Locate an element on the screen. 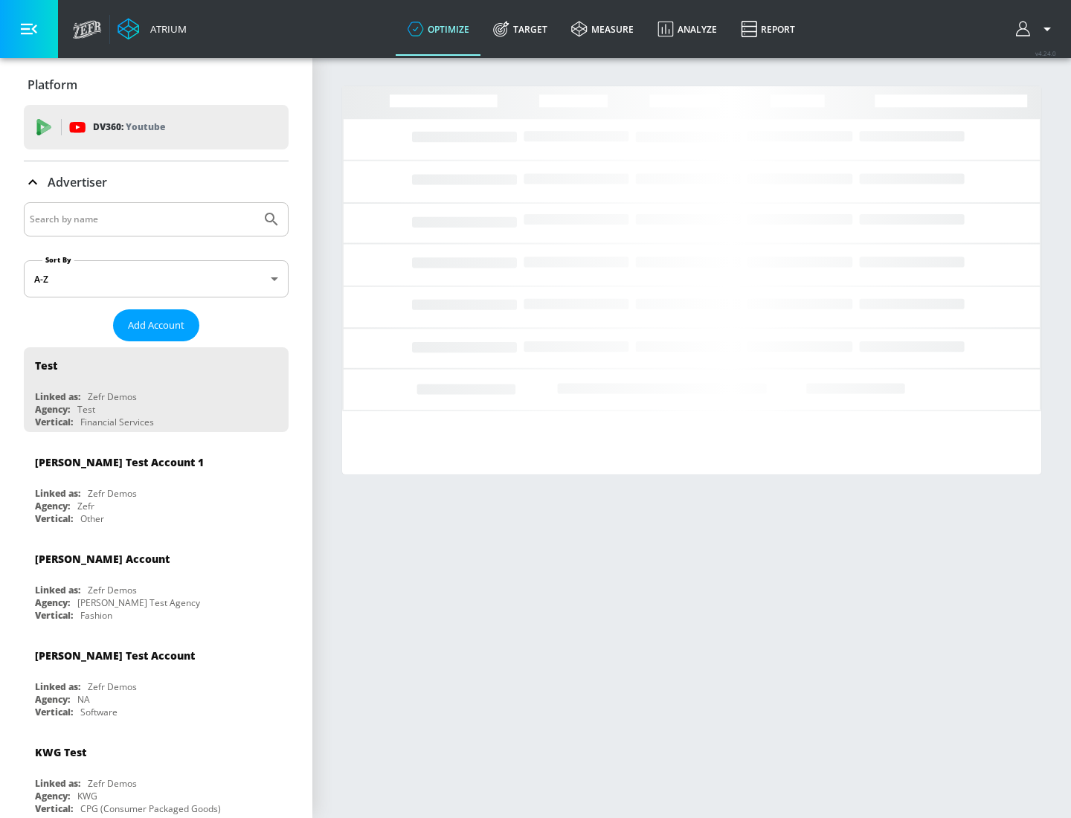 The image size is (1071, 818). p: Youtube is located at coordinates (145, 126).